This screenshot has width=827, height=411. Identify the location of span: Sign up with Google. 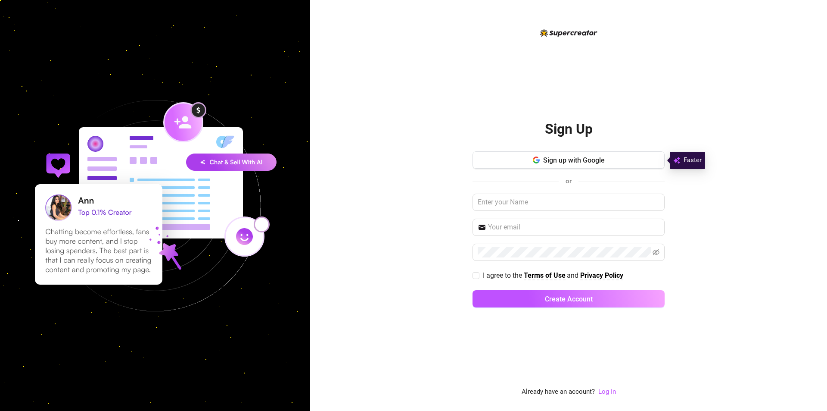
(574, 160).